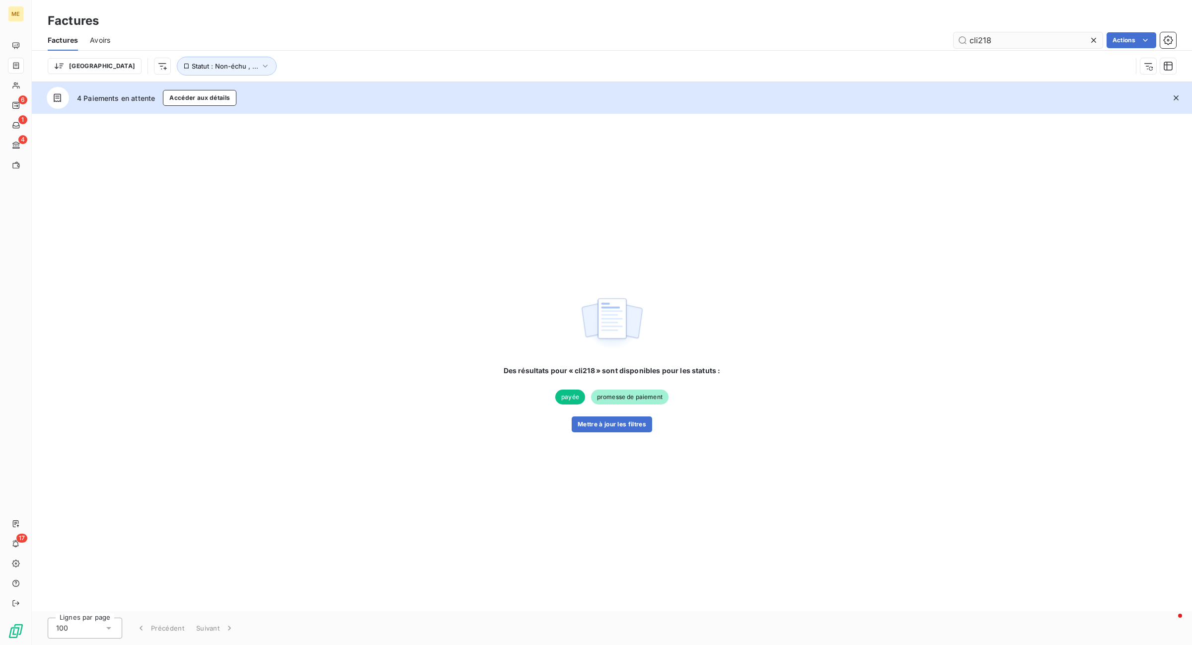 The image size is (1192, 645). What do you see at coordinates (612, 424) in the screenshot?
I see `button: Mettre à jour les filtres` at bounding box center [612, 424].